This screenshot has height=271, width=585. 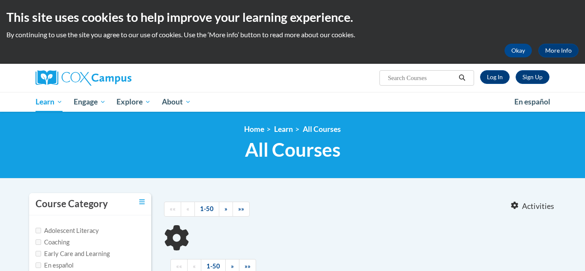 What do you see at coordinates (241, 209) in the screenshot?
I see `a: End` at bounding box center [241, 209].